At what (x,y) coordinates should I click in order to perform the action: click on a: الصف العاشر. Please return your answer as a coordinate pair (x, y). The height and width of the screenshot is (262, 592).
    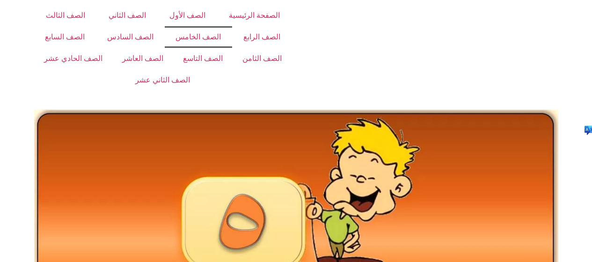
    Looking at the image, I should click on (143, 59).